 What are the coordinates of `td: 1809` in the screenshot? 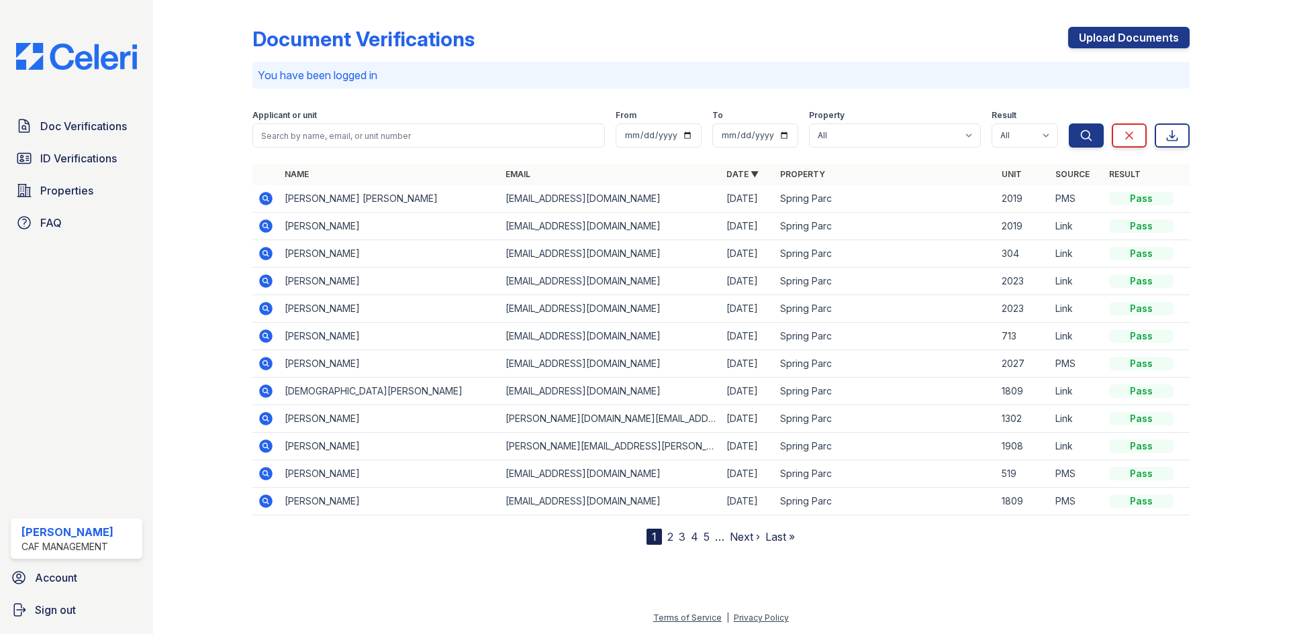 It's located at (1023, 501).